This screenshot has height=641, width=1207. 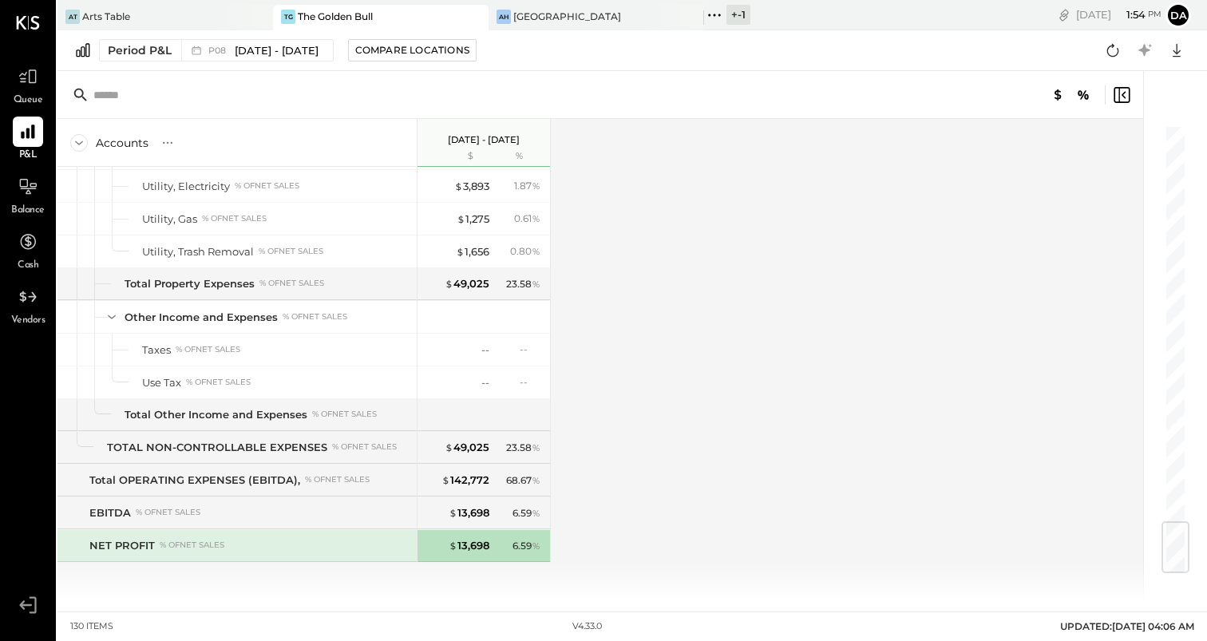 I want to click on a: Vendors, so click(x=28, y=305).